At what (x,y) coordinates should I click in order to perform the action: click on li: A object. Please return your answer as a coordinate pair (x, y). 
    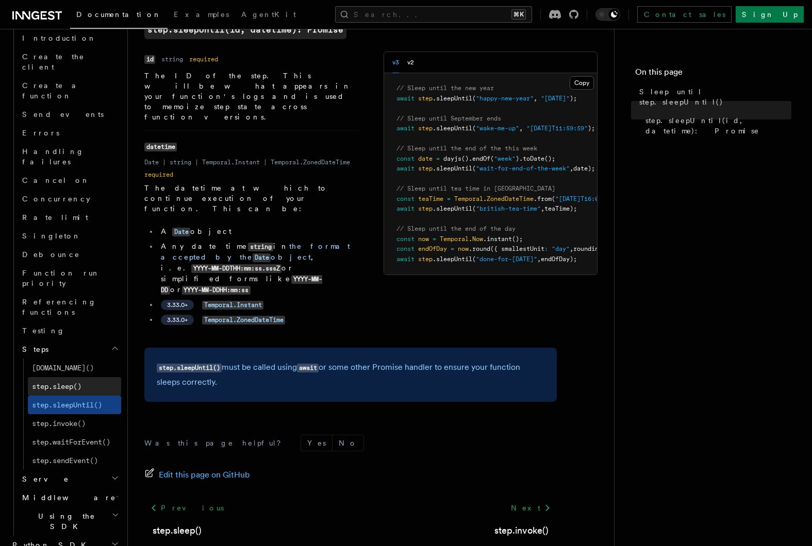
    Looking at the image, I should click on (258, 231).